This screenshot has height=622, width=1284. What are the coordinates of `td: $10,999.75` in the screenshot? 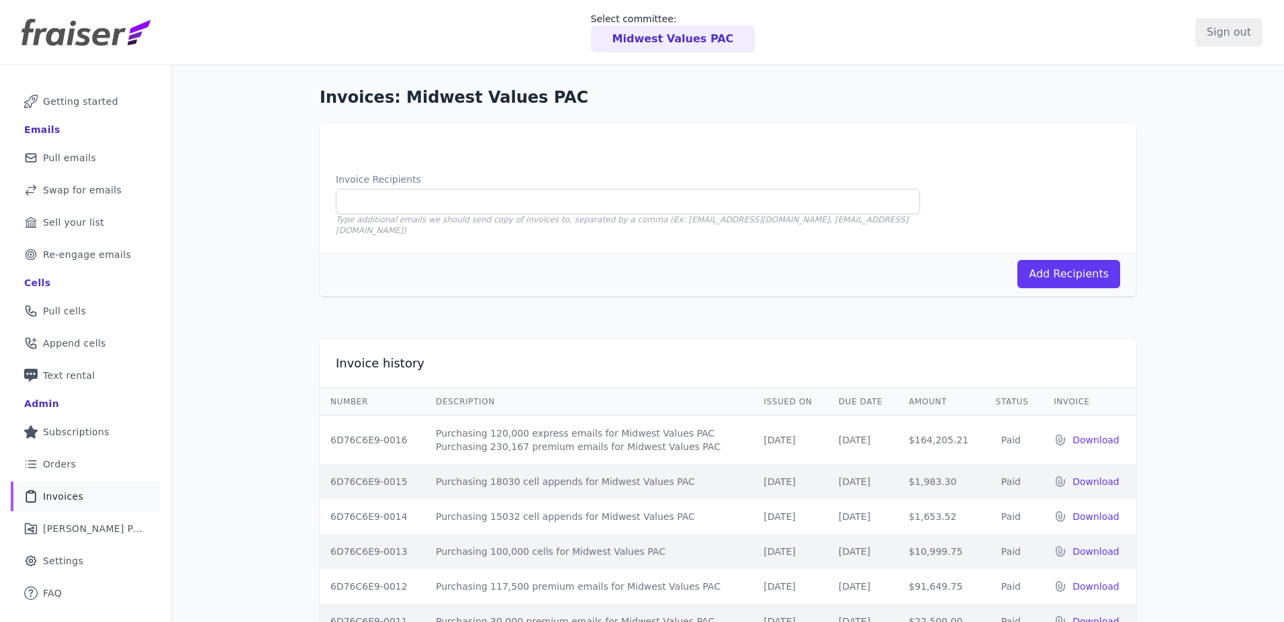 It's located at (942, 551).